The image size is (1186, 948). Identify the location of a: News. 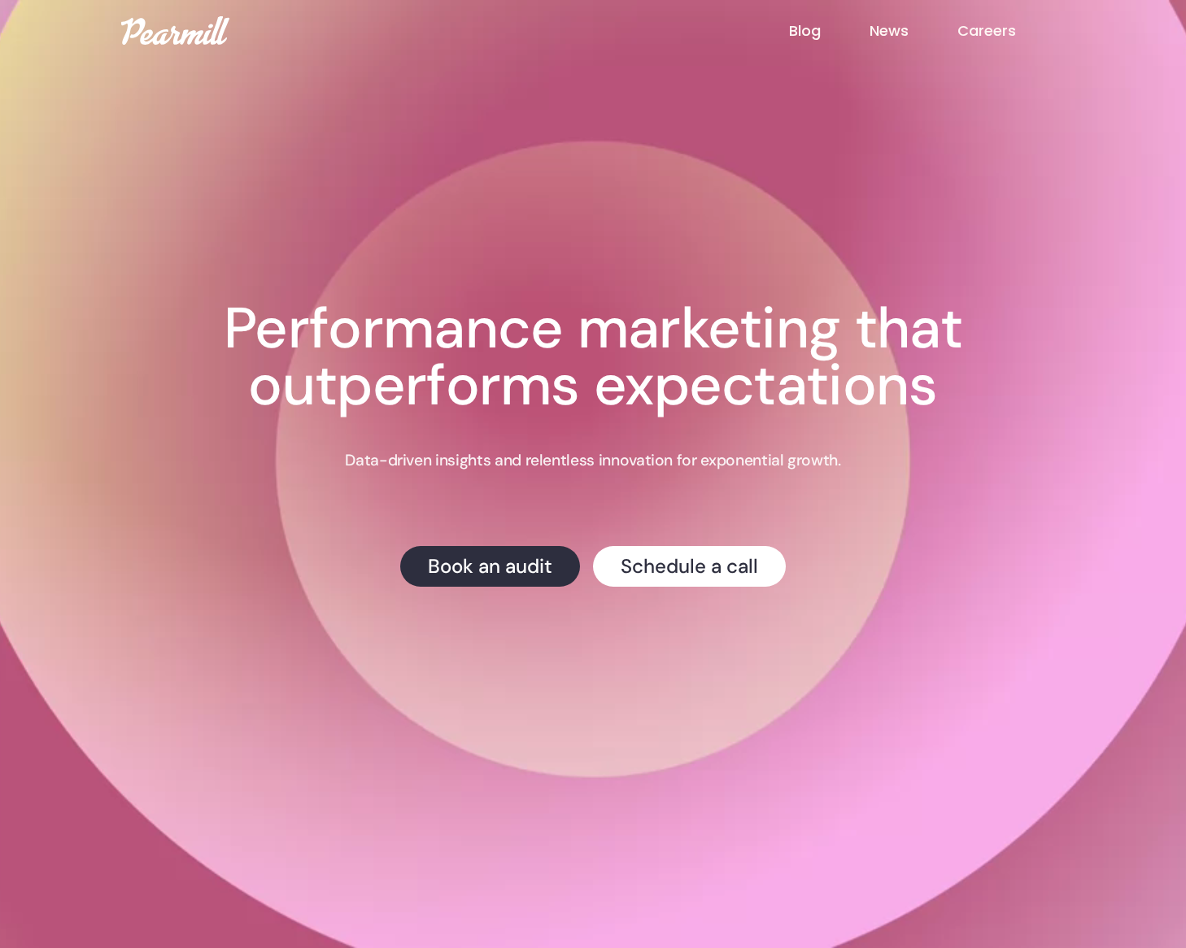
(913, 31).